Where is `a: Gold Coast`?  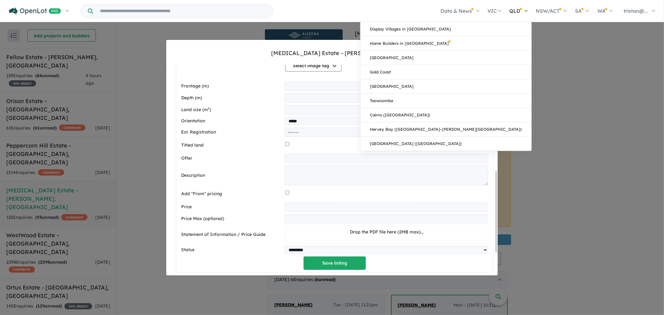
a: Gold Coast is located at coordinates (446, 72).